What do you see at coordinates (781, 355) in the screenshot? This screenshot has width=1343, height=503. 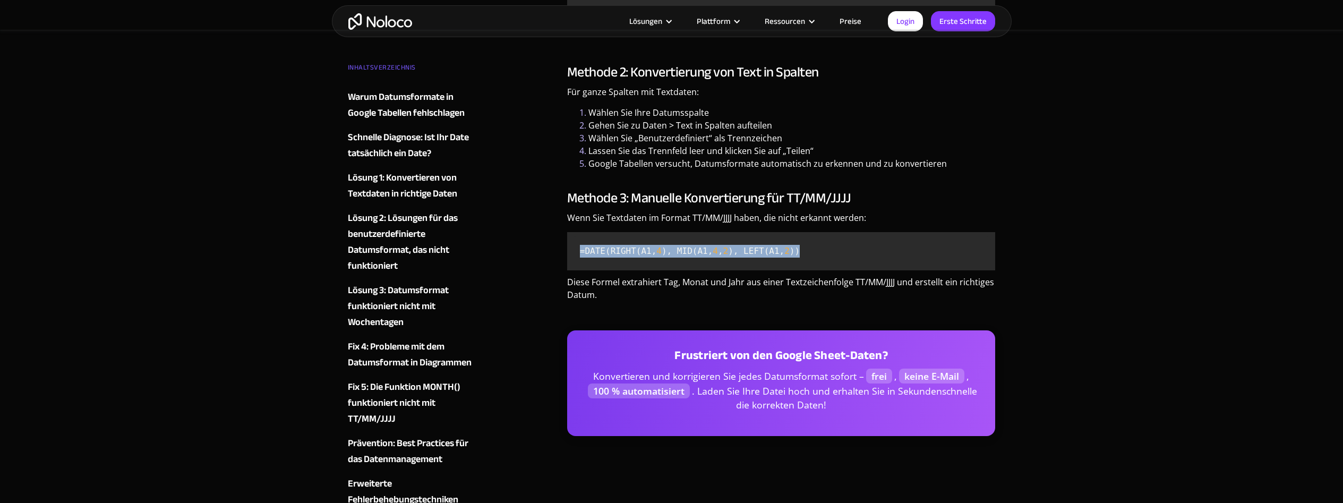 I see `font: Frustriert von den Google Sheet-Daten?` at bounding box center [781, 355].